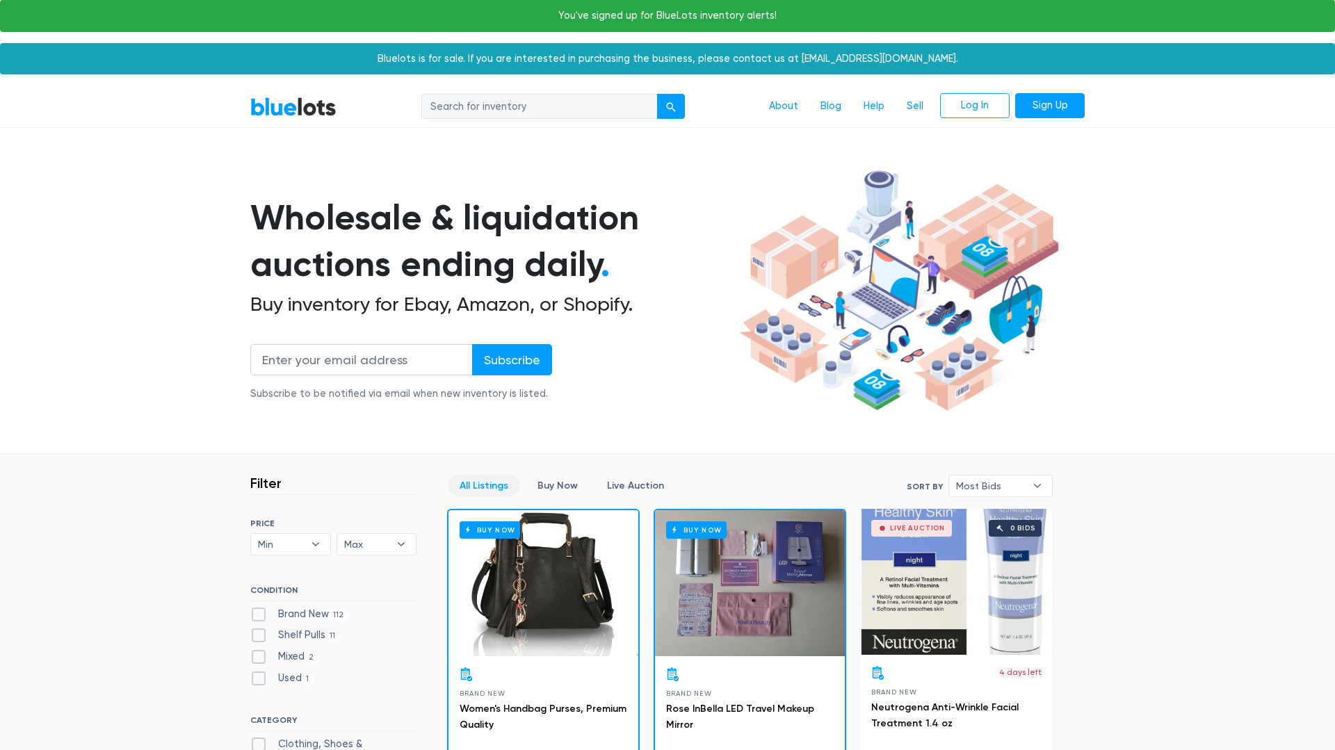 The width and height of the screenshot is (1335, 750). What do you see at coordinates (874, 106) in the screenshot?
I see `a: Help` at bounding box center [874, 106].